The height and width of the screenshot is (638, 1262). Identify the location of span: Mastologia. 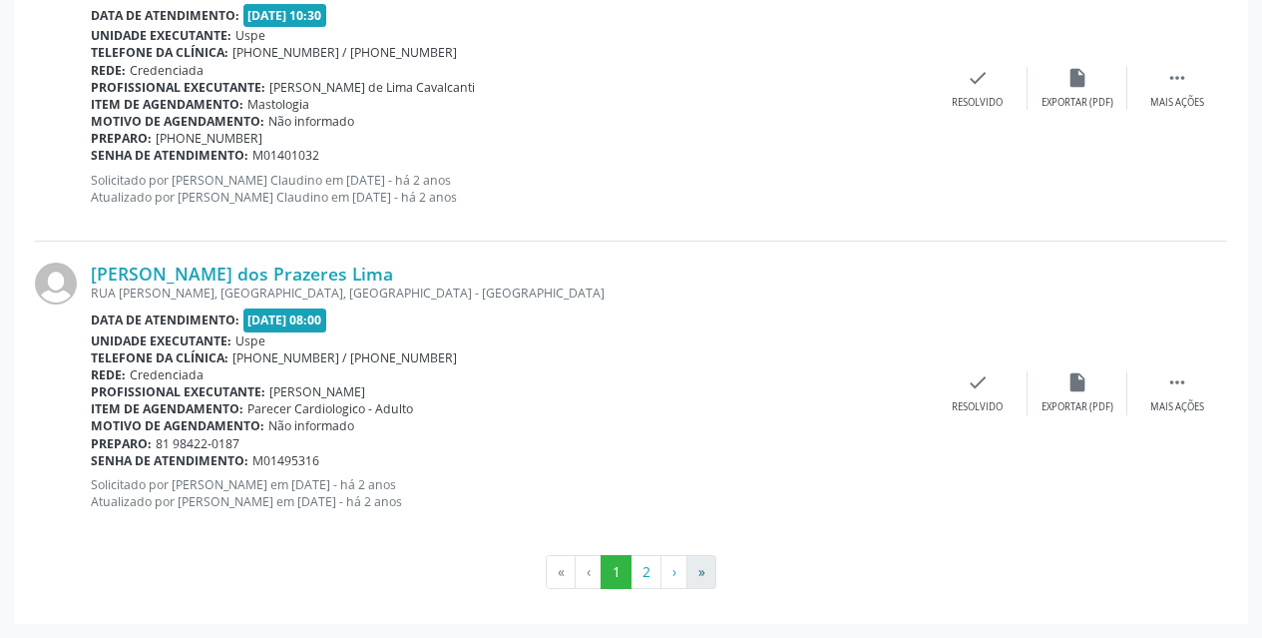
(278, 104).